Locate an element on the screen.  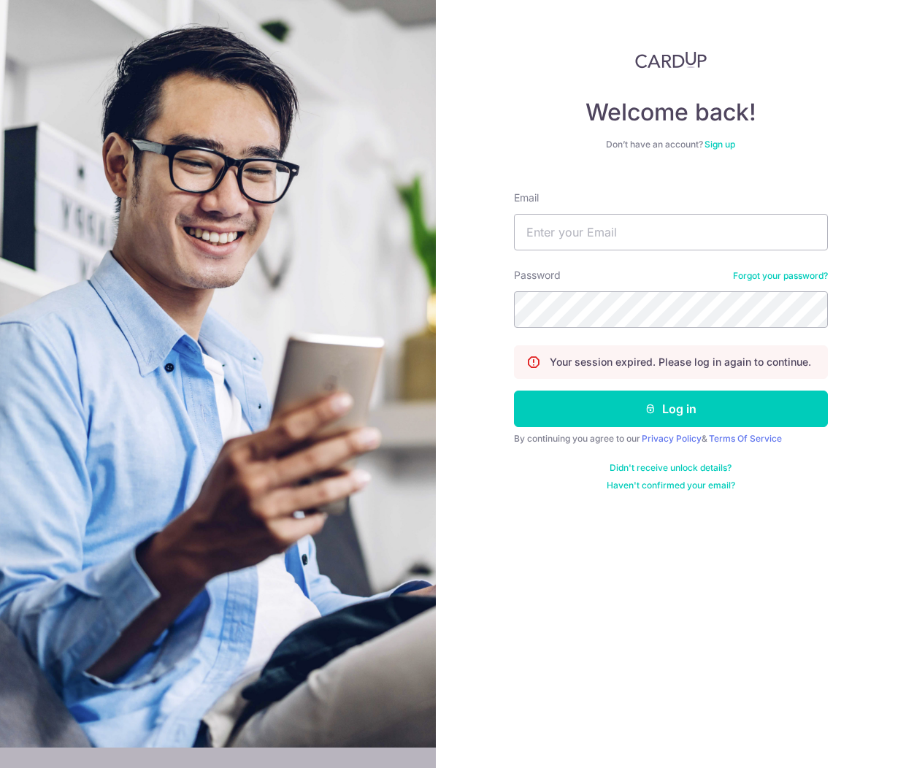
a: Didn't receive unlock details? is located at coordinates (670, 468).